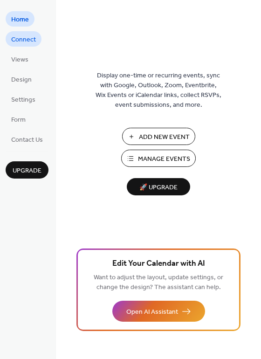  Describe the element at coordinates (23, 99) in the screenshot. I see `a: Settings` at that location.